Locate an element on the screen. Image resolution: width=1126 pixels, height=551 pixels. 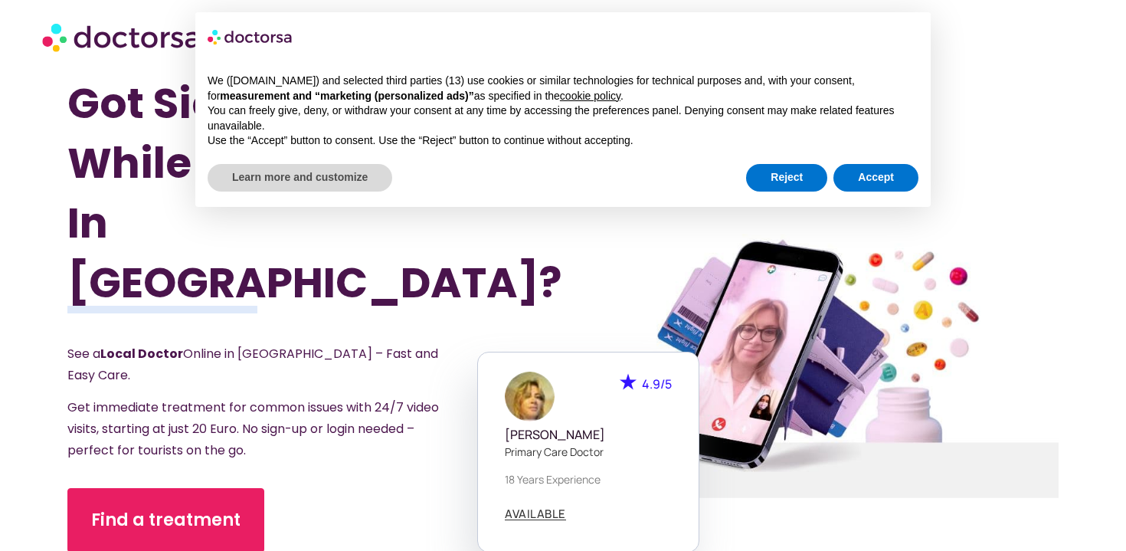
span: Get immediate treatment for common issues with 24/7 video visits, starting at just 20 Euro. No si... is located at coordinates (253, 428).